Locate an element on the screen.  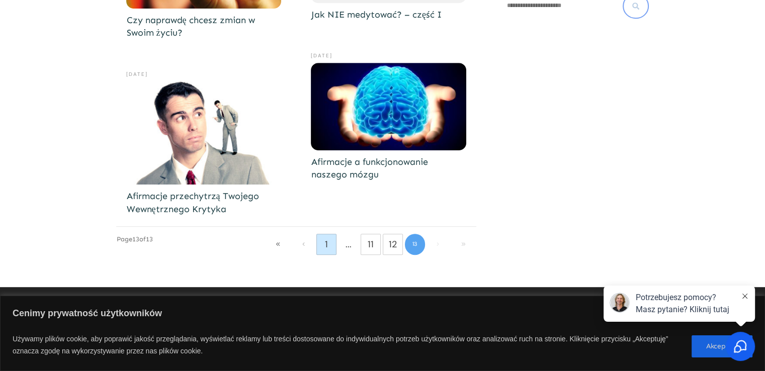
p: Używamy plików cookie, aby poprawić jakość przeglądania, wyświetlać reklamy lub treści dostosowan... is located at coordinates (348, 347).